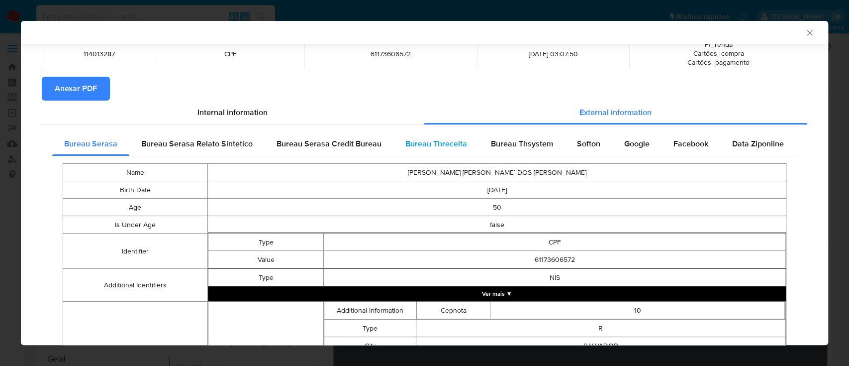 This screenshot has width=849, height=366. Describe the element at coordinates (230, 54) in the screenshot. I see `span: CPF` at that location.